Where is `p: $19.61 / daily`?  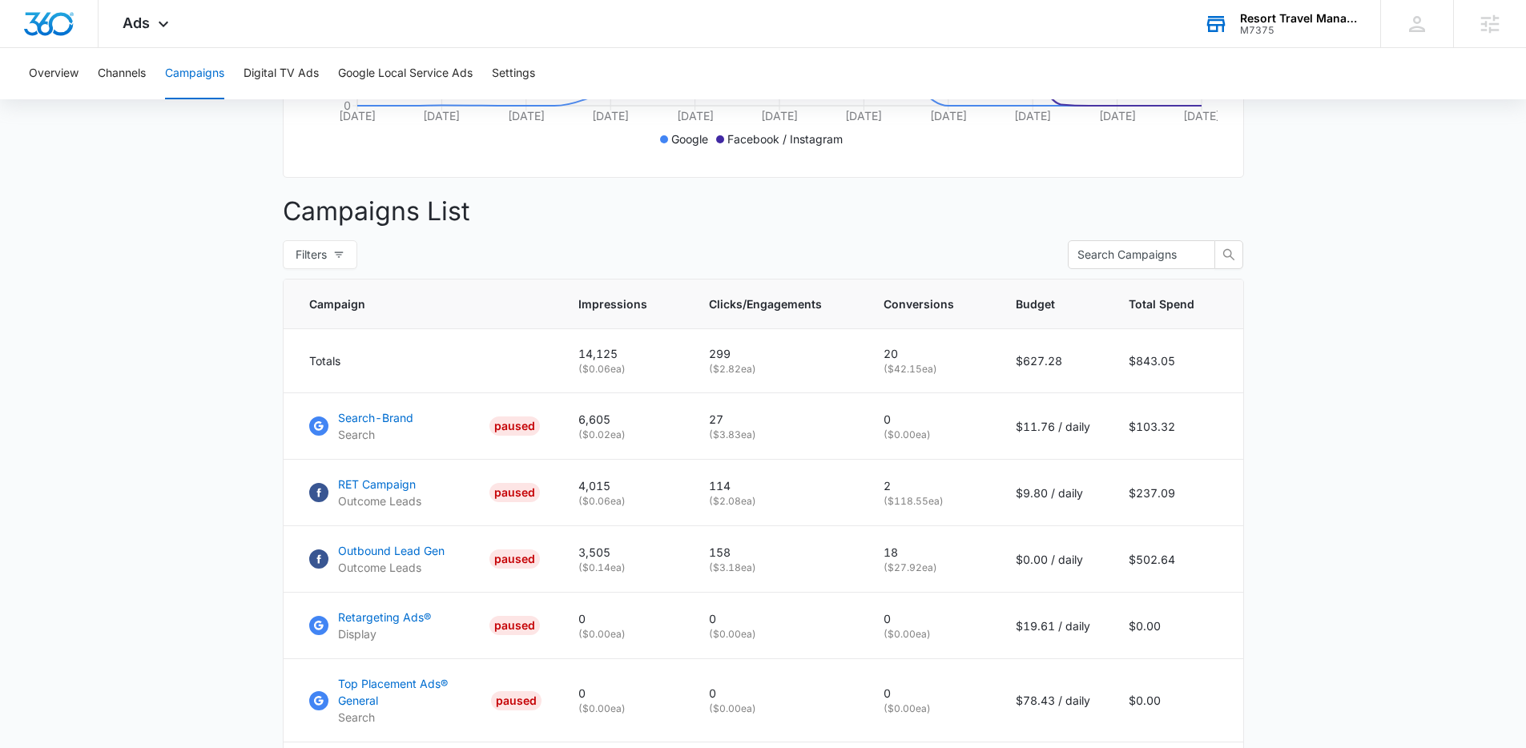 p: $19.61 / daily is located at coordinates (1052, 626).